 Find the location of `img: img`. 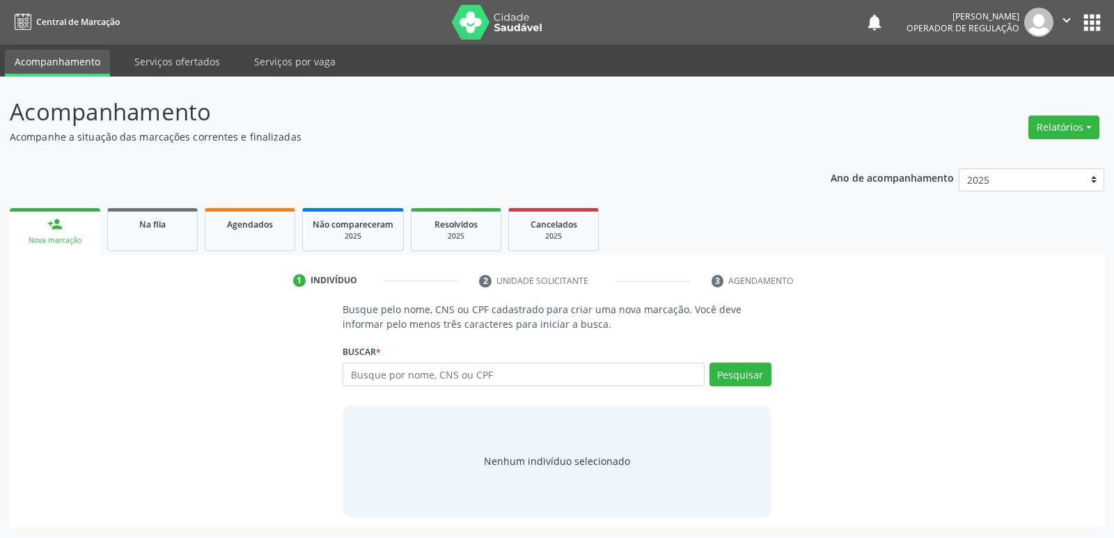

img: img is located at coordinates (1039, 22).